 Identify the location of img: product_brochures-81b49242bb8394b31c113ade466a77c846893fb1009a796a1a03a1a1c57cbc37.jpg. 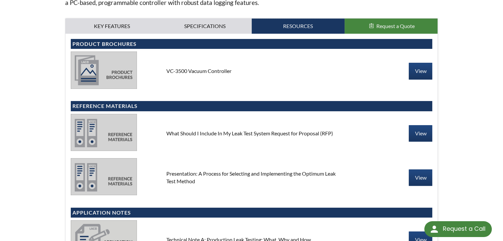
(104, 70).